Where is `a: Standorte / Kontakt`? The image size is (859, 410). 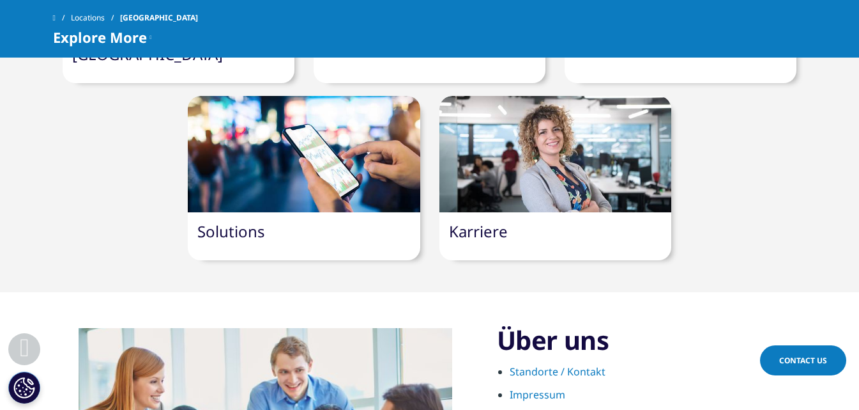 a: Standorte / Kontakt is located at coordinates (558, 371).